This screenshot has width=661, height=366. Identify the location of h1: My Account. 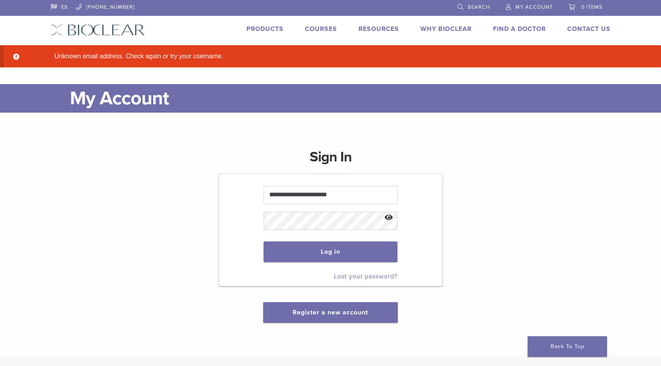
(340, 98).